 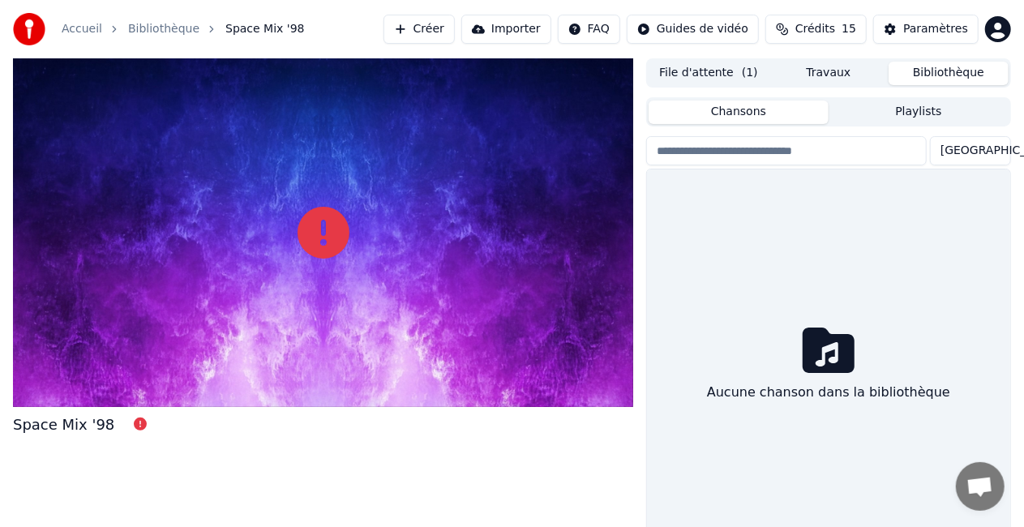 I want to click on button: Guides de vidéo, so click(x=692, y=29).